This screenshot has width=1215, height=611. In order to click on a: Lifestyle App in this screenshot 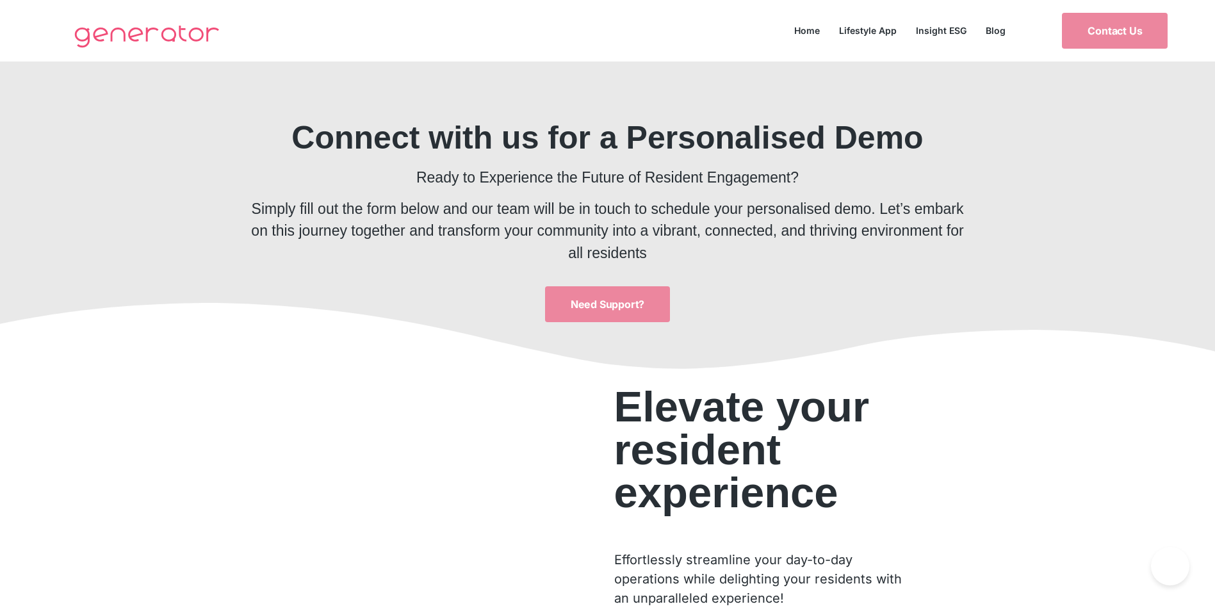, I will do `click(868, 30)`.